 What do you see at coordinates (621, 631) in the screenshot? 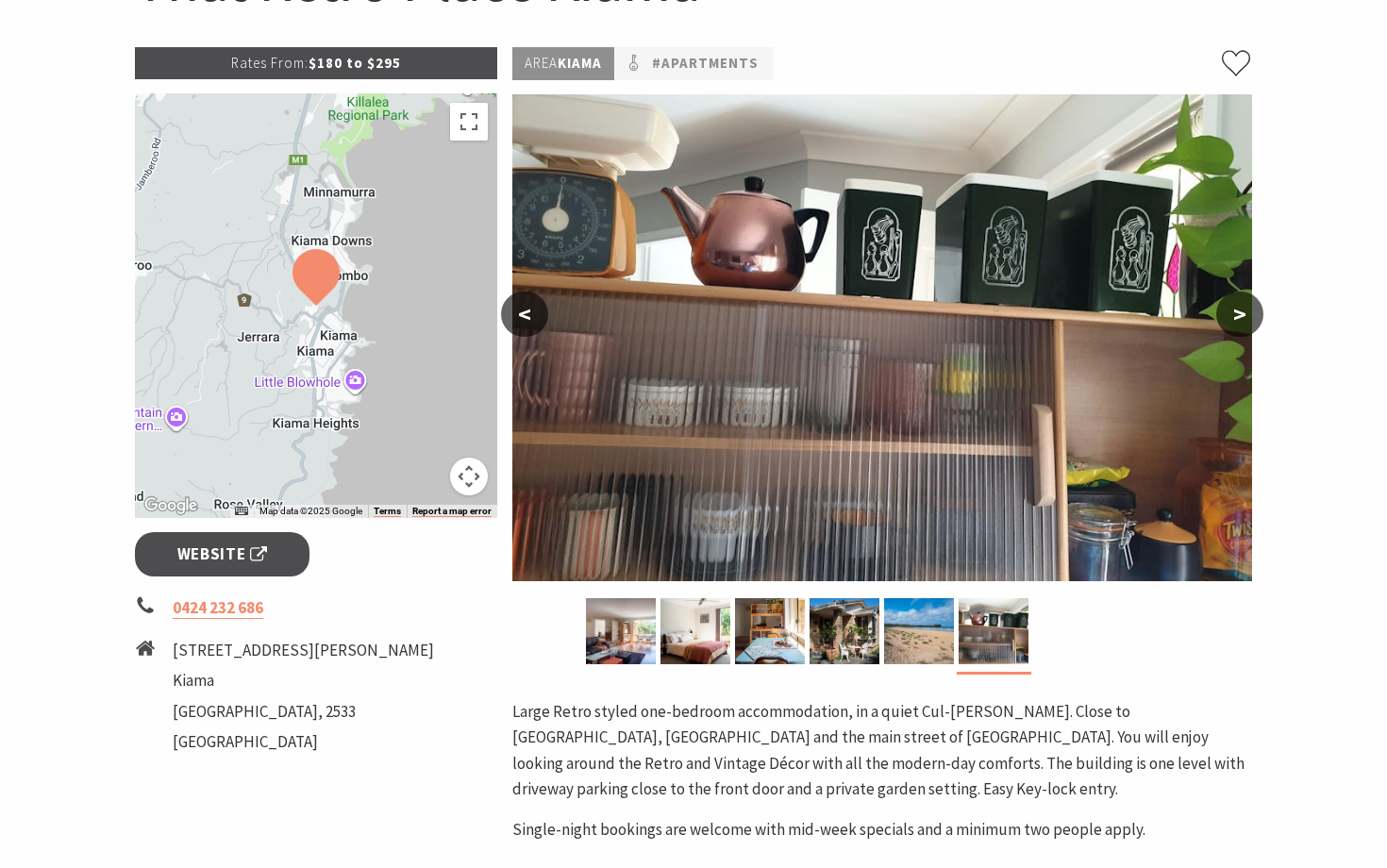
I see `img: Large sun-lit room with lounge, coffee table, smart TV and Kitchenette.` at bounding box center [621, 631].